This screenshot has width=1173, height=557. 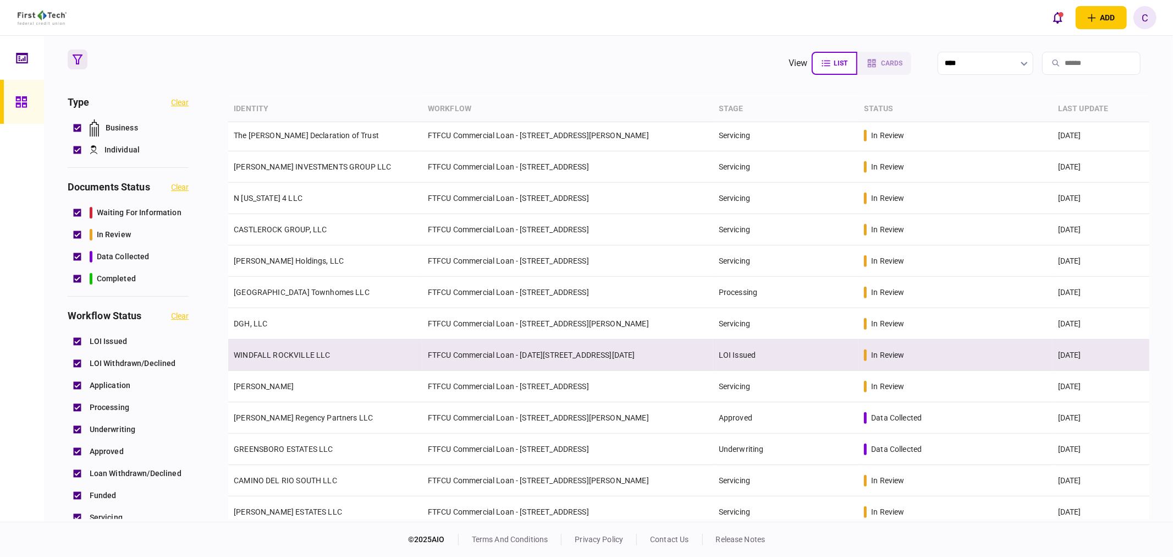 What do you see at coordinates (133, 363) in the screenshot?
I see `span: LOI Withdrawn/Declined` at bounding box center [133, 363].